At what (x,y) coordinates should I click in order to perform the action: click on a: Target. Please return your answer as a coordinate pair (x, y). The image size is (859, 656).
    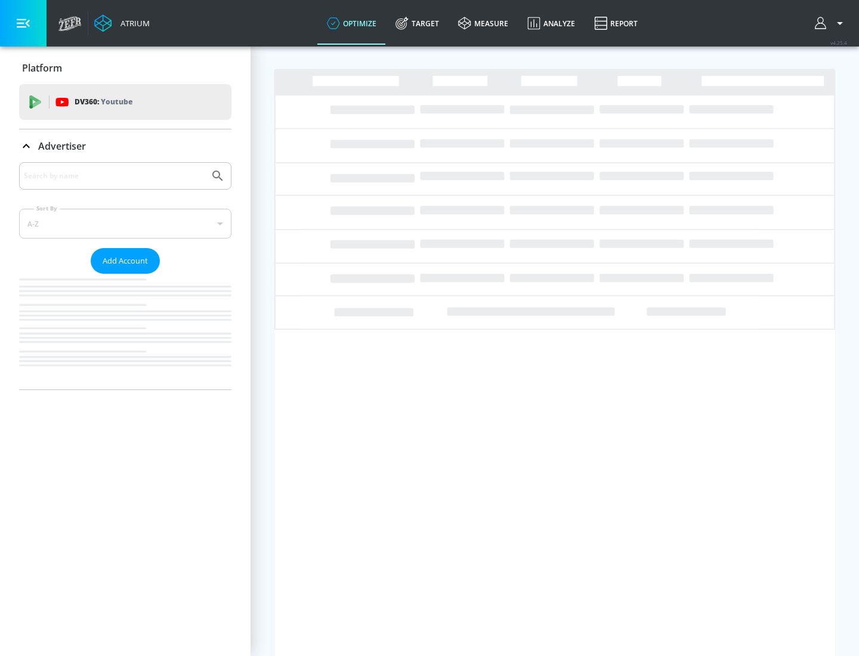
    Looking at the image, I should click on (417, 23).